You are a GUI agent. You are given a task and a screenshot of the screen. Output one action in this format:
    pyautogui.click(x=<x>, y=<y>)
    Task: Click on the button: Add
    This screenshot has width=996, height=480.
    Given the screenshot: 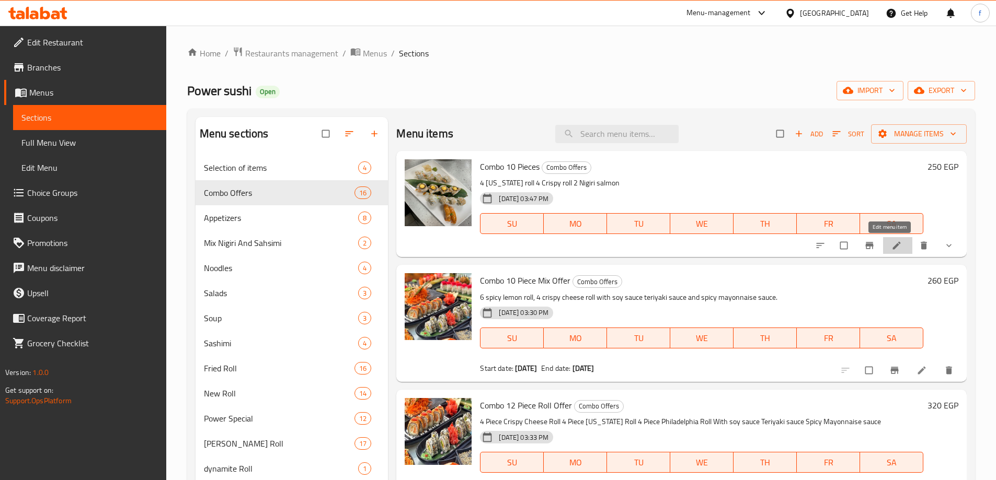 What is the action you would take?
    pyautogui.click(x=808, y=134)
    